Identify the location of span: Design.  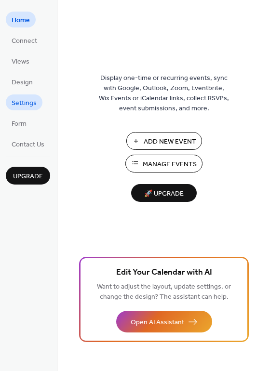
(22, 82).